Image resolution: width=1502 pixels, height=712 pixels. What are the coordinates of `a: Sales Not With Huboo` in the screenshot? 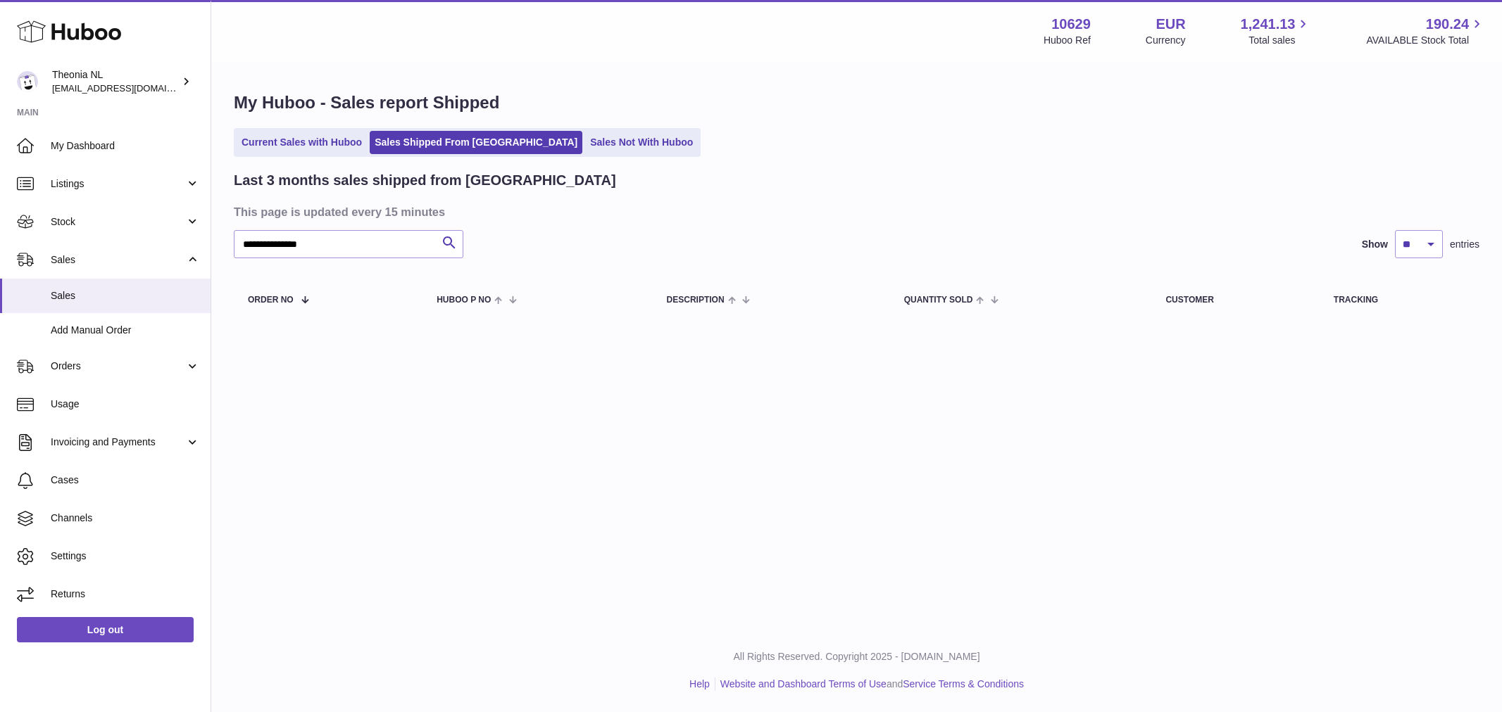 It's located at (641, 142).